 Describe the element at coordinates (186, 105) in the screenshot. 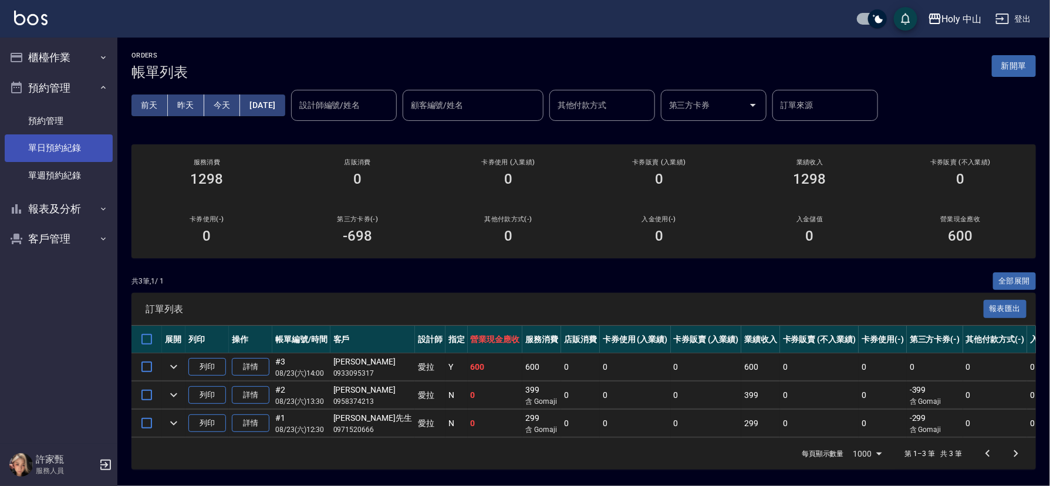

I see `button: 昨天` at that location.